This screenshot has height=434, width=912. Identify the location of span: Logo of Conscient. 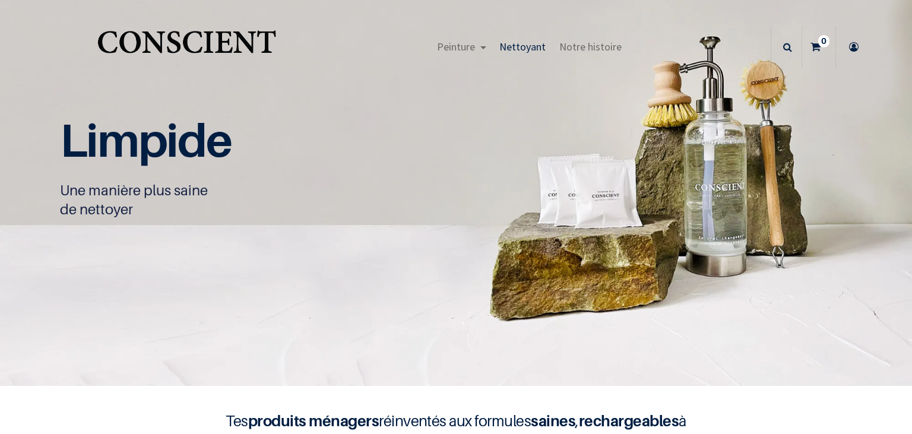
(186, 47).